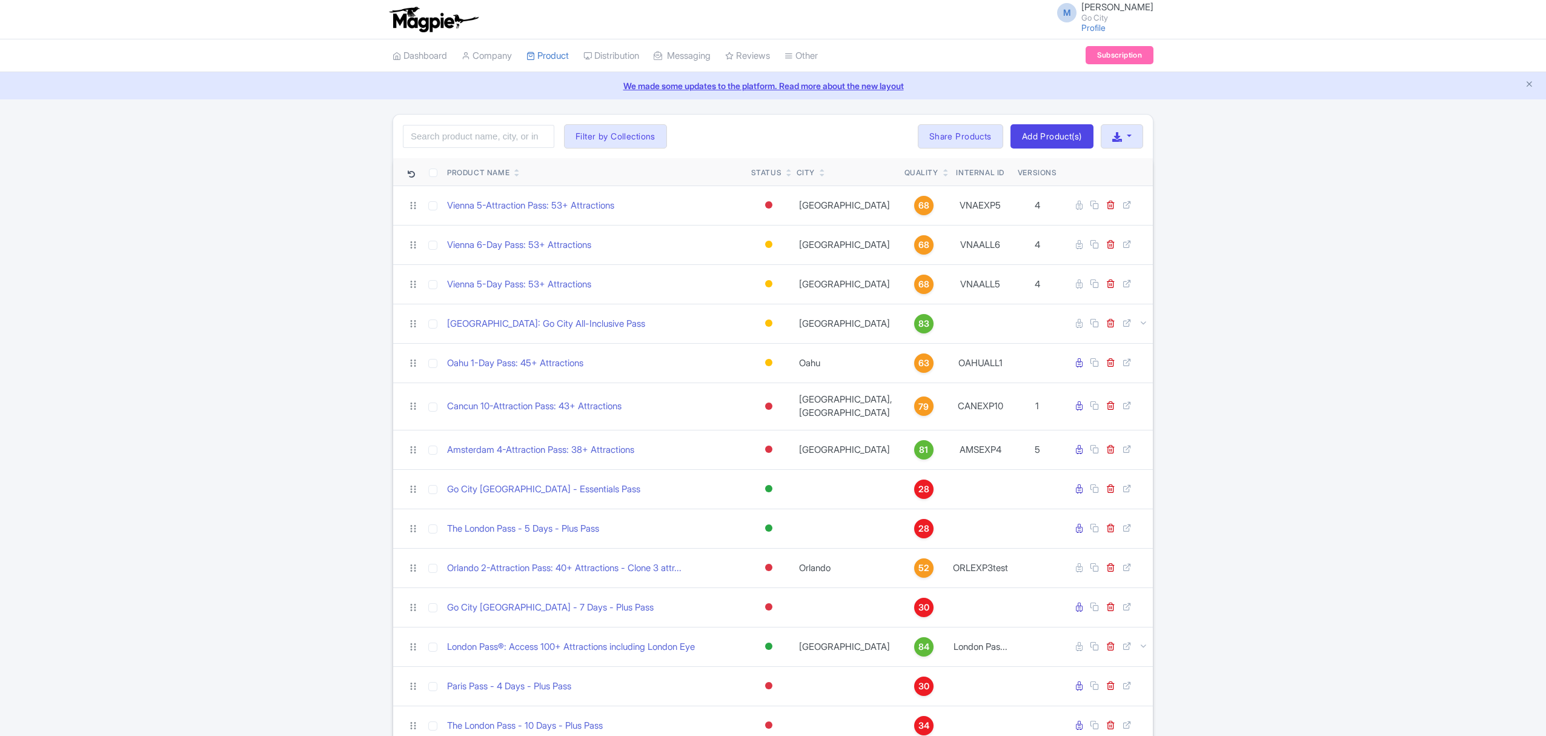 This screenshot has width=1546, height=736. Describe the element at coordinates (980, 406) in the screenshot. I see `td: CANEXP10` at that location.